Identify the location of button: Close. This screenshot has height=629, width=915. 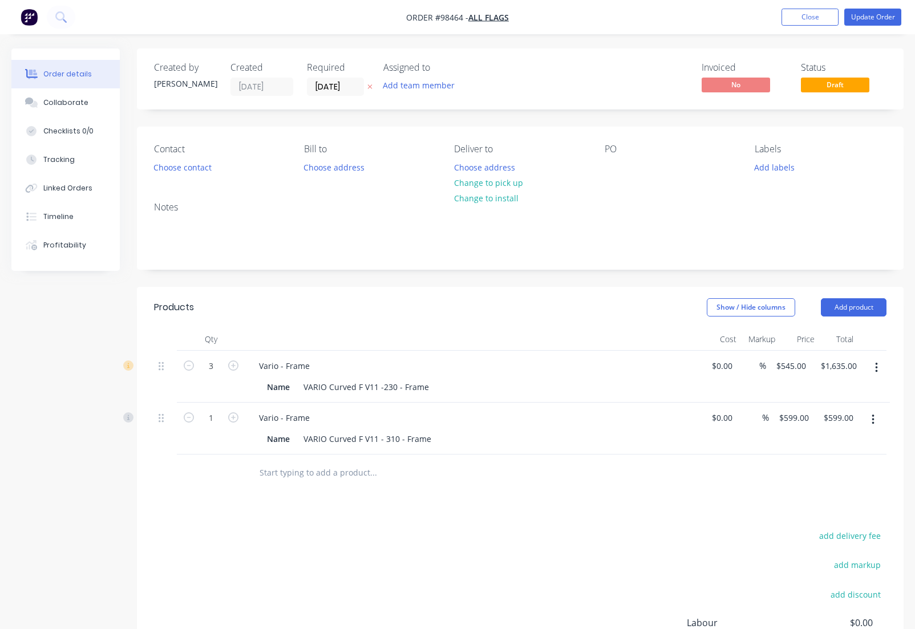
(810, 17).